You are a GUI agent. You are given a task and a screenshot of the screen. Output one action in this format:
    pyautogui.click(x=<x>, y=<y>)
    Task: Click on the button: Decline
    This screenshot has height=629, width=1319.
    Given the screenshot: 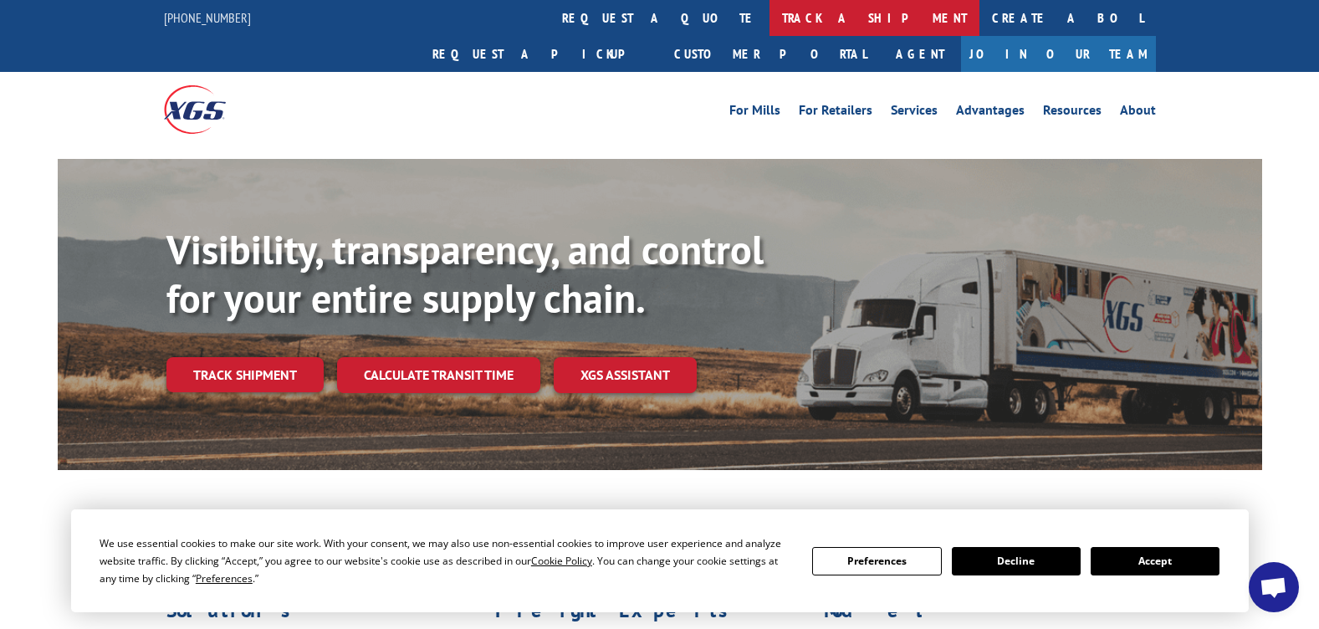 What is the action you would take?
    pyautogui.click(x=1016, y=561)
    